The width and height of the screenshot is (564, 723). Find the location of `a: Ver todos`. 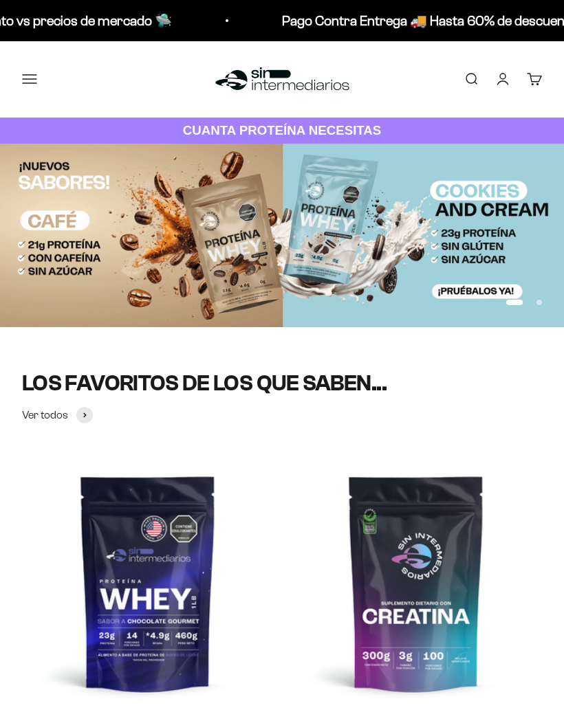

a: Ver todos is located at coordinates (57, 415).